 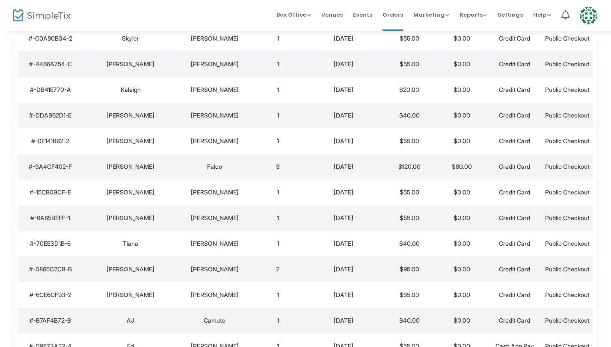 I want to click on div: Piaseczny, so click(x=215, y=116).